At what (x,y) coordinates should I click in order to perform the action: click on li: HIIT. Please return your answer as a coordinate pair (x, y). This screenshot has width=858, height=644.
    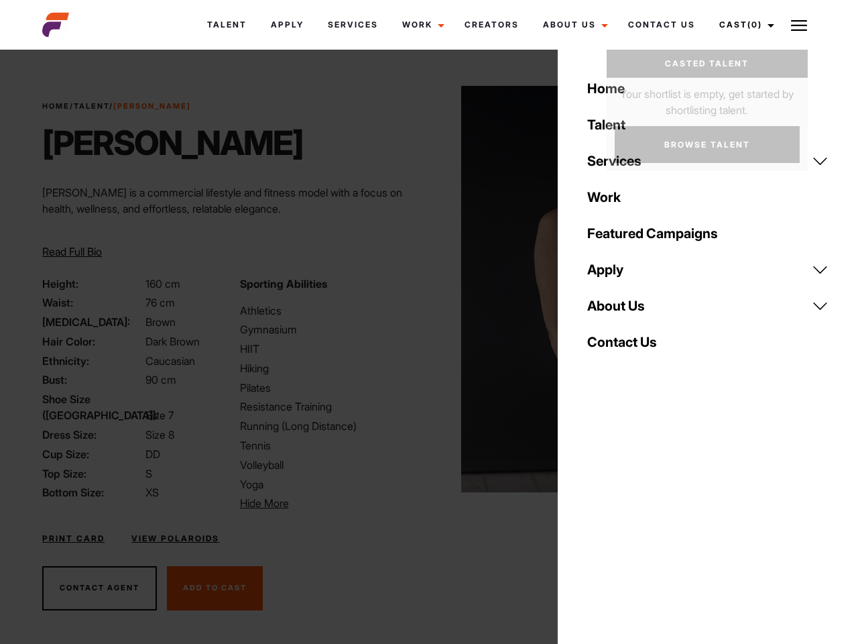
    Looking at the image, I should click on (331, 349).